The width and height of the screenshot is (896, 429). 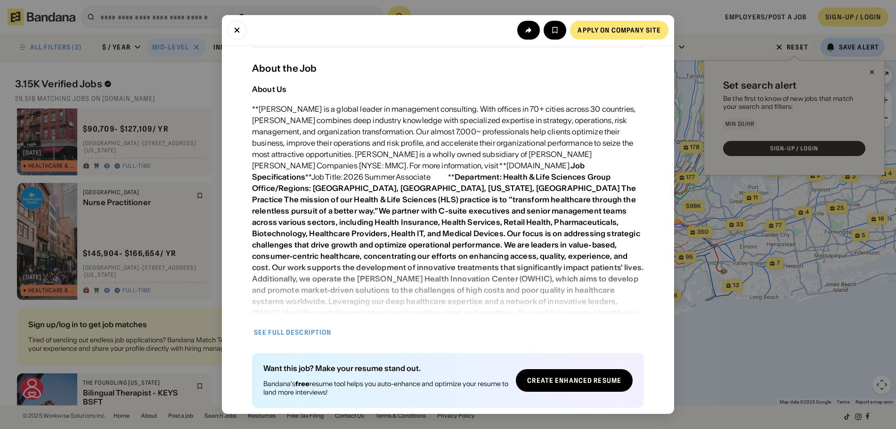 What do you see at coordinates (532, 177) in the screenshot?
I see `div: Department: Health & Life Sciences Group` at bounding box center [532, 177].